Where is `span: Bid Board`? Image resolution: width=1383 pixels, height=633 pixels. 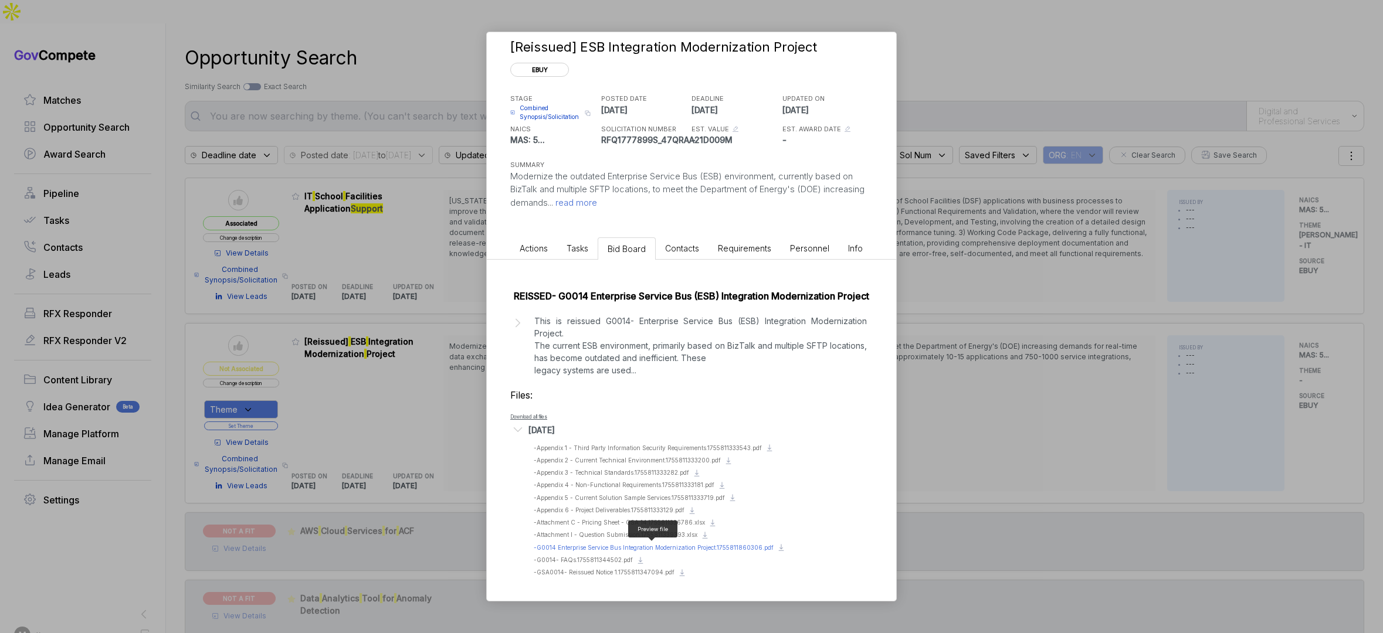
span: Bid Board is located at coordinates (626, 249).